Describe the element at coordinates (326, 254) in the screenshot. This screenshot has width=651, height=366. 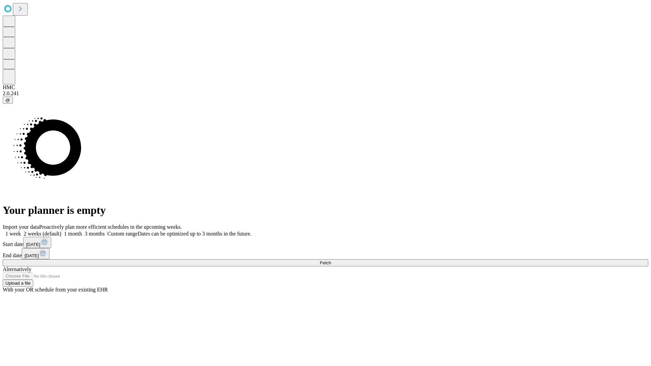
I see `div: End date` at that location.